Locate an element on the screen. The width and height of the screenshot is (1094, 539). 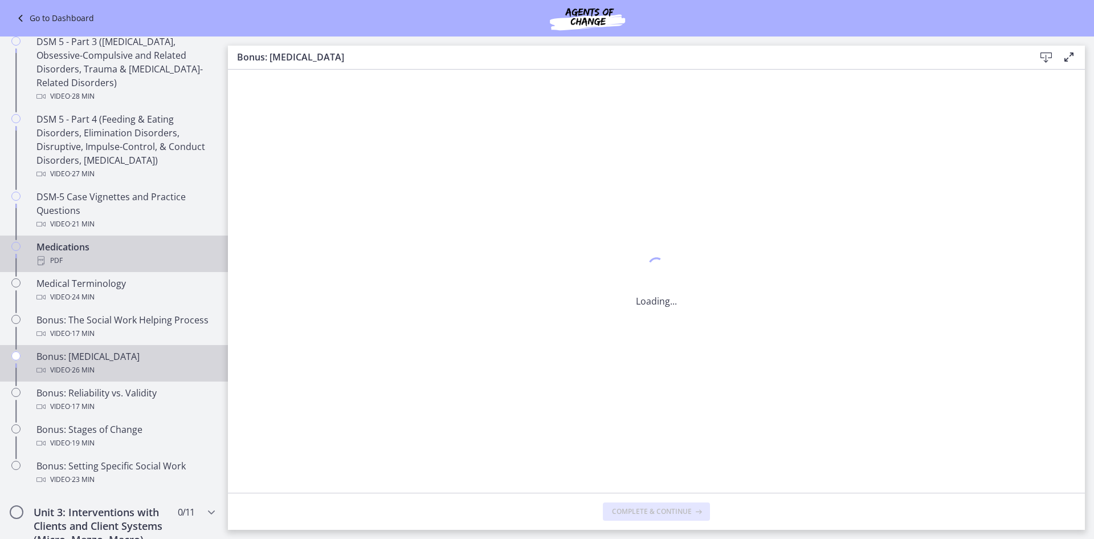
div: Bonus: Stages of Change is located at coordinates (125, 436).